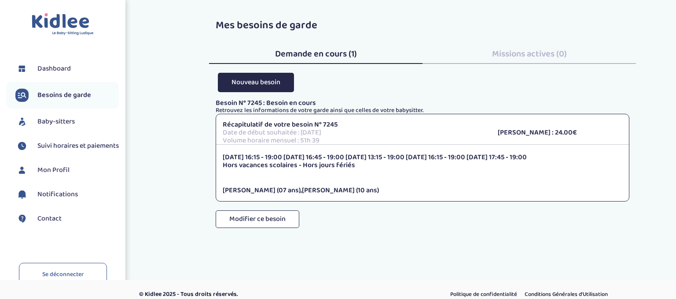  Describe the element at coordinates (354, 125) in the screenshot. I see `p: Récapitulatif de votre besoin N° 7245` at that location.